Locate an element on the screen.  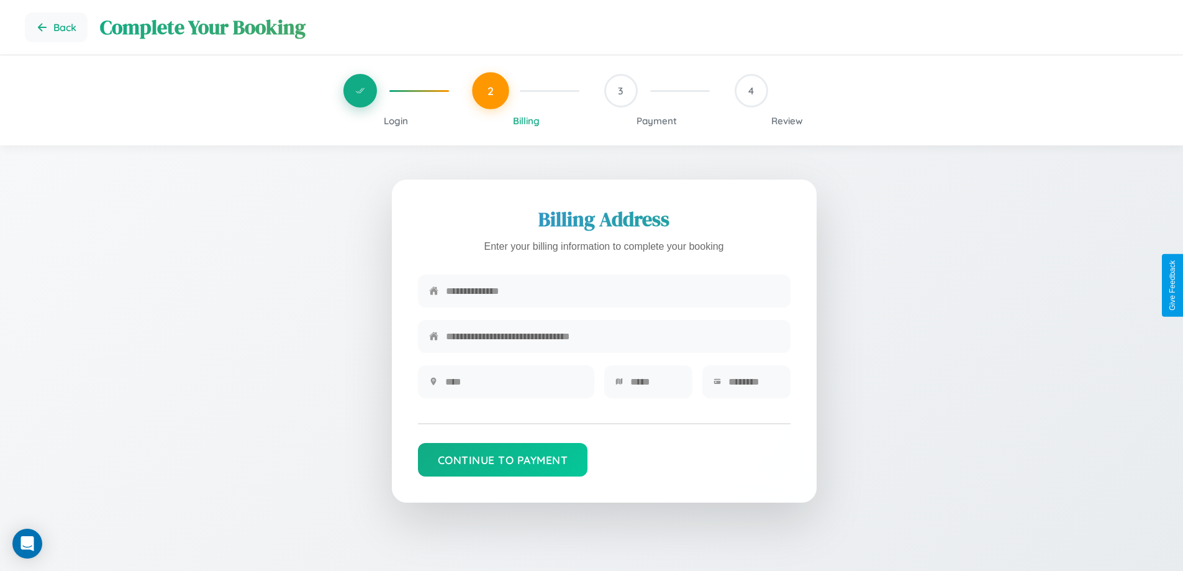
p: Enter your billing information to complete your booking is located at coordinates (604, 246).